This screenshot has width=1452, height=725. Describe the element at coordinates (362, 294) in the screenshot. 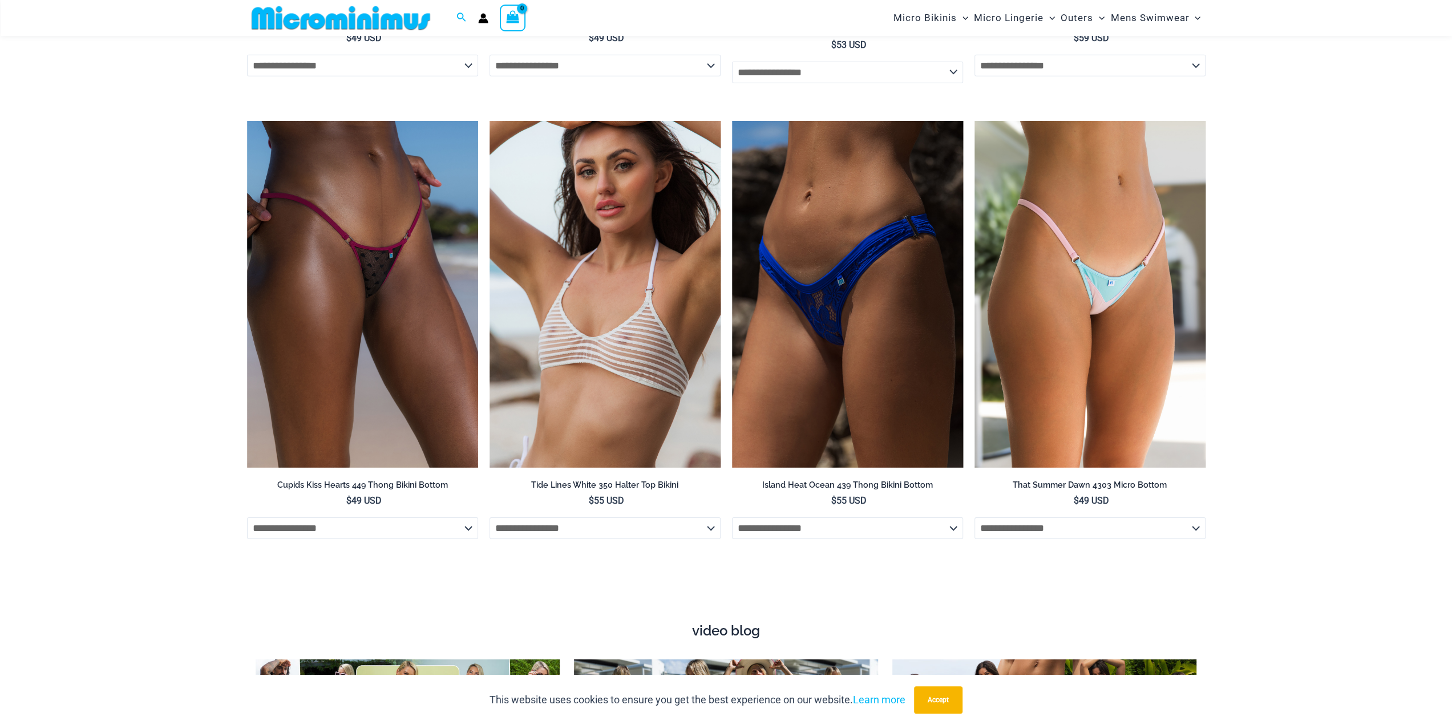

I see `img: Cupids Kiss Hearts 449 Thong 01` at that location.